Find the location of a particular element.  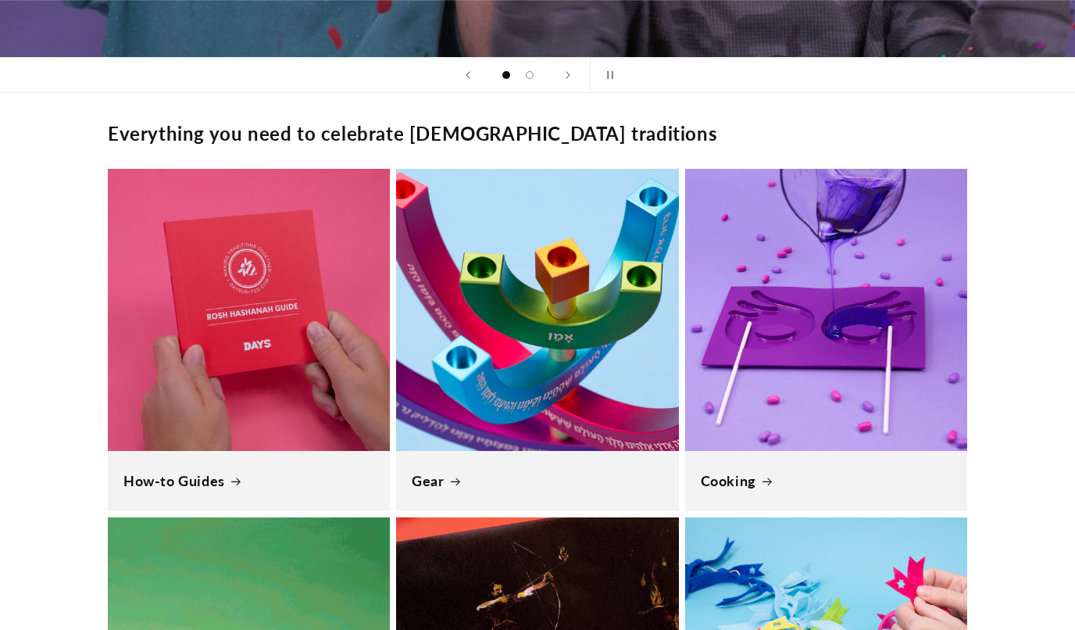

a: Cooking is located at coordinates (826, 480).